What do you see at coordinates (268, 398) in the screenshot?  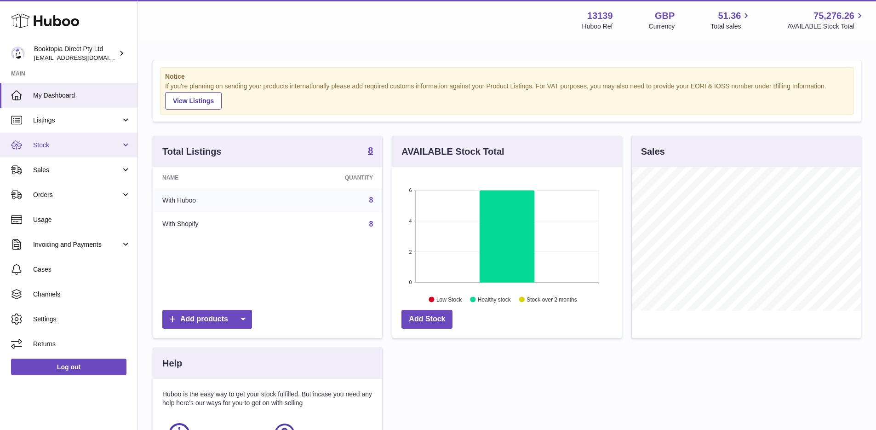 I see `p: Huboo is the easy way to get your stock fulfilled. But incase you need any help here's our ways f...` at bounding box center [268, 398].